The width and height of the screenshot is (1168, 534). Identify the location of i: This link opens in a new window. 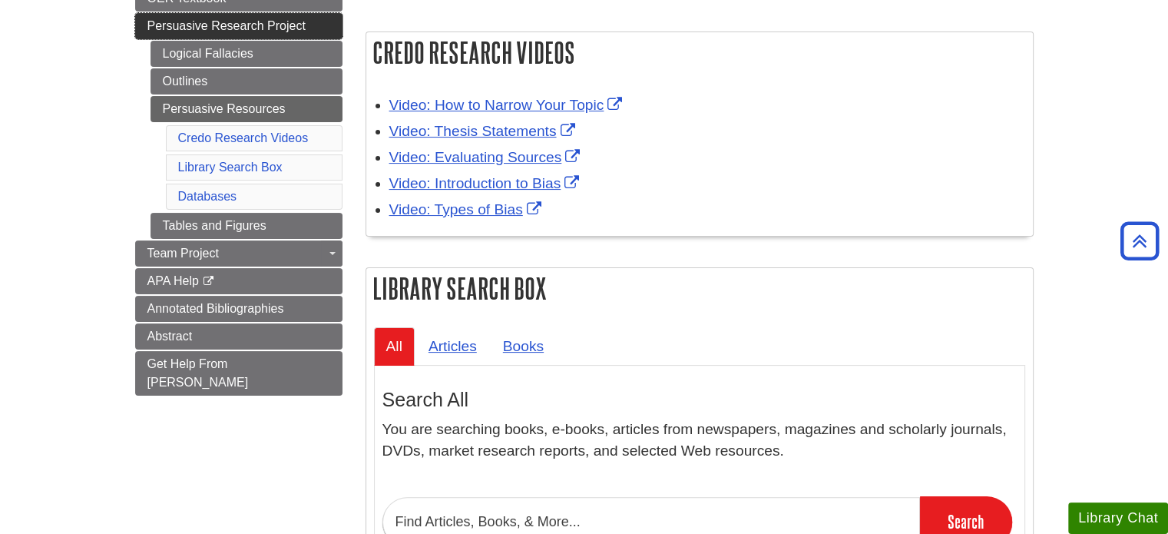
(208, 281).